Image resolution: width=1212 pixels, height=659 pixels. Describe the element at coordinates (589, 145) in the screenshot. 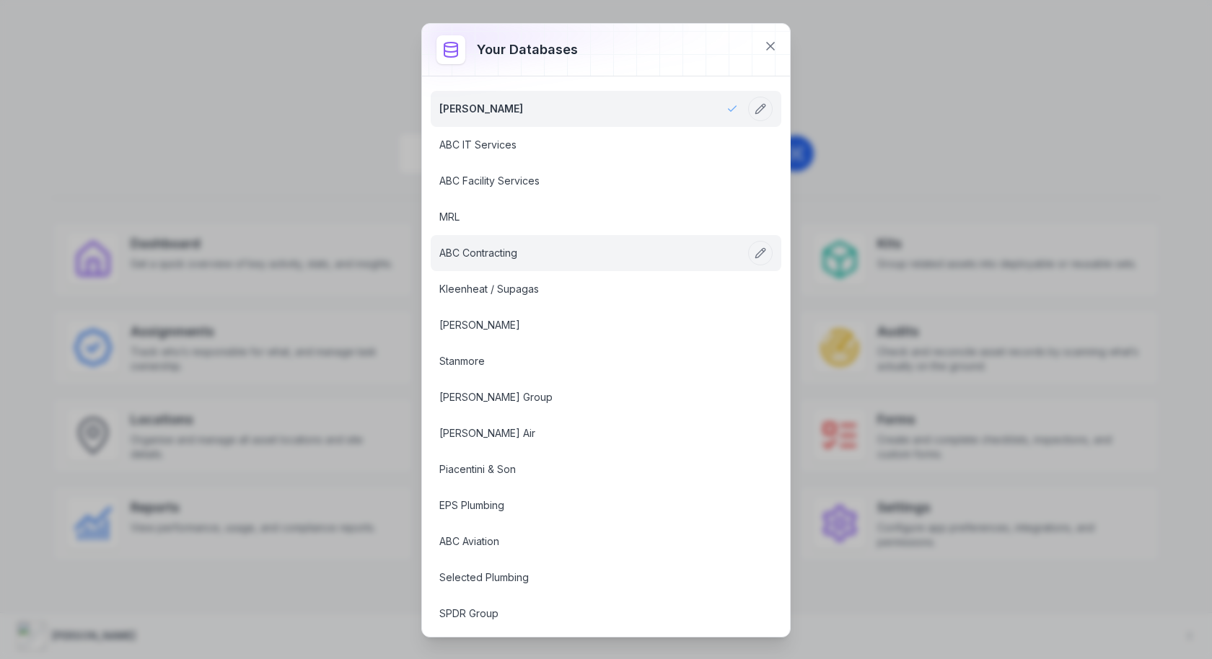

I see `a: ABC IT Services` at that location.